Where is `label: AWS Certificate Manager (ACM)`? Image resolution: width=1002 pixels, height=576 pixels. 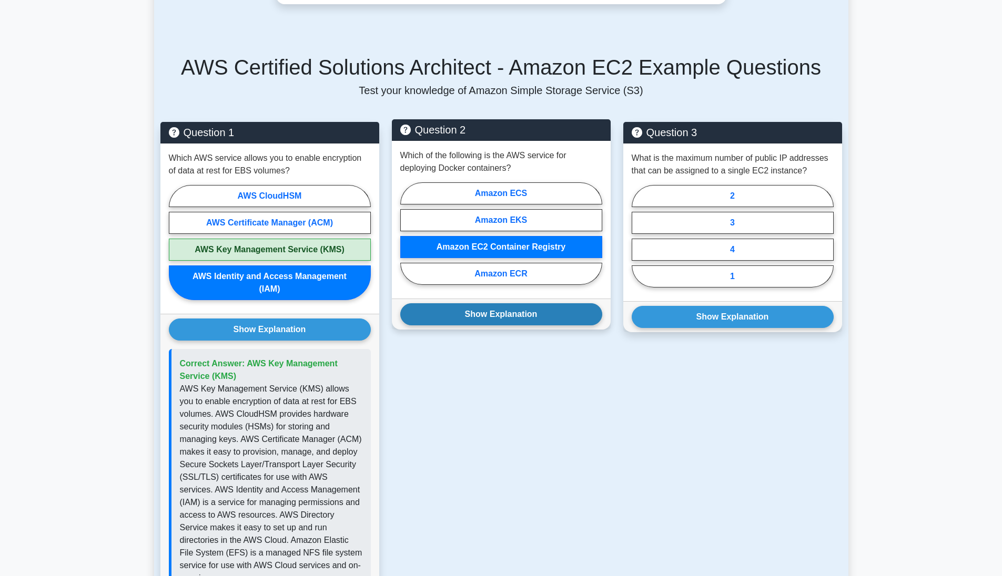
label: AWS Certificate Manager (ACM) is located at coordinates (270, 223).